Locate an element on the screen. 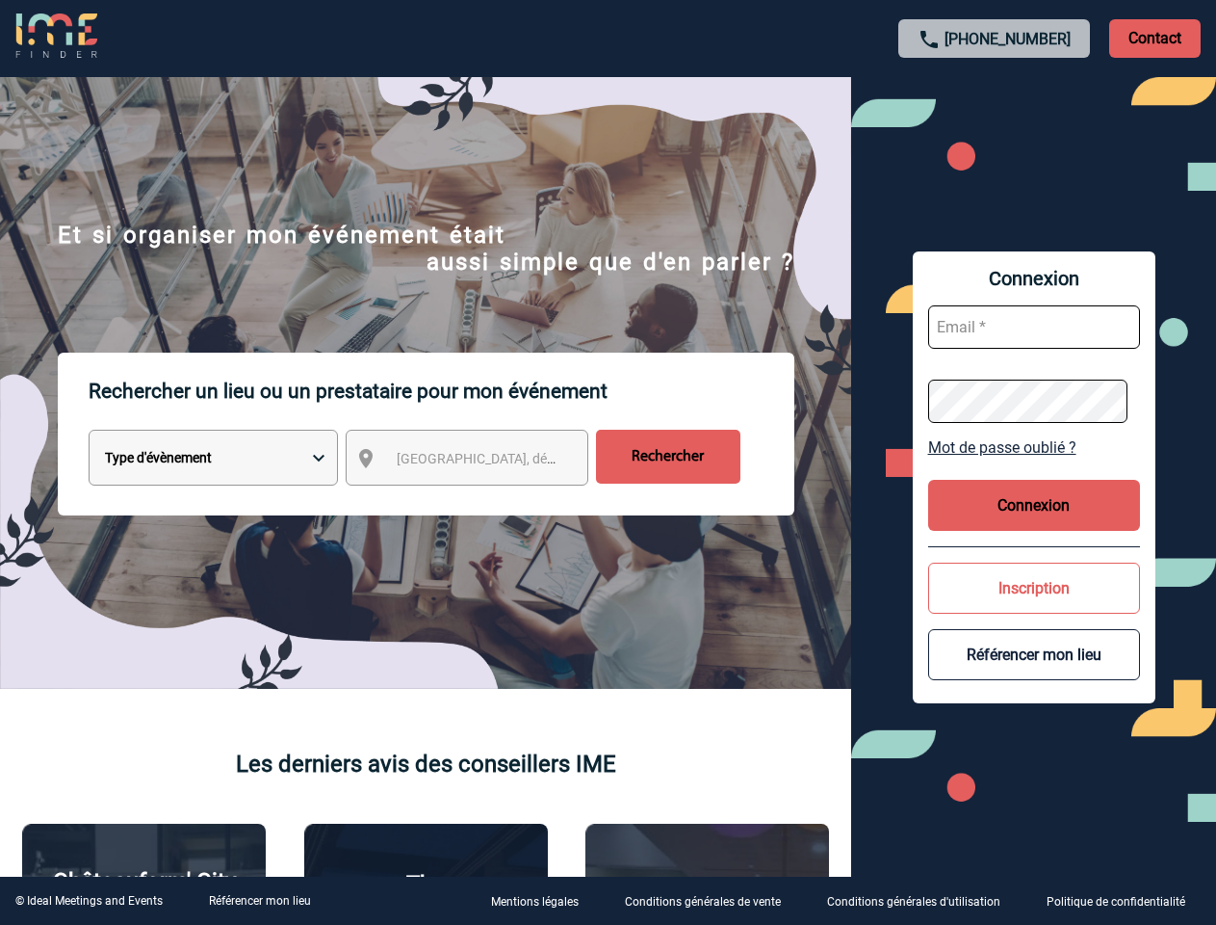  button: Connexion is located at coordinates (1034, 505).